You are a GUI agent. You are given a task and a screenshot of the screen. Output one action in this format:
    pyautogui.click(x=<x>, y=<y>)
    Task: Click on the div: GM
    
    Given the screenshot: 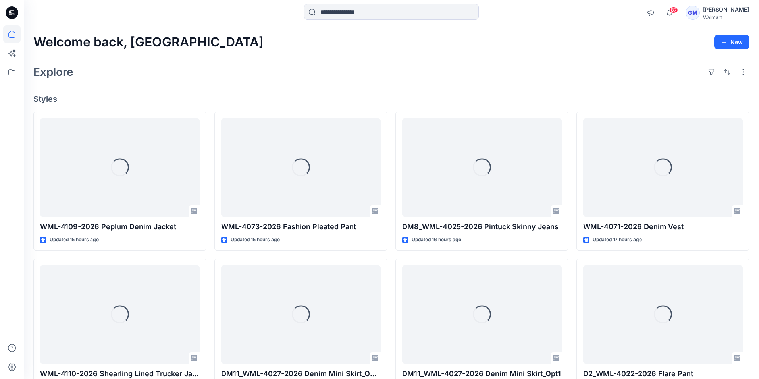 What is the action you would take?
    pyautogui.click(x=693, y=13)
    